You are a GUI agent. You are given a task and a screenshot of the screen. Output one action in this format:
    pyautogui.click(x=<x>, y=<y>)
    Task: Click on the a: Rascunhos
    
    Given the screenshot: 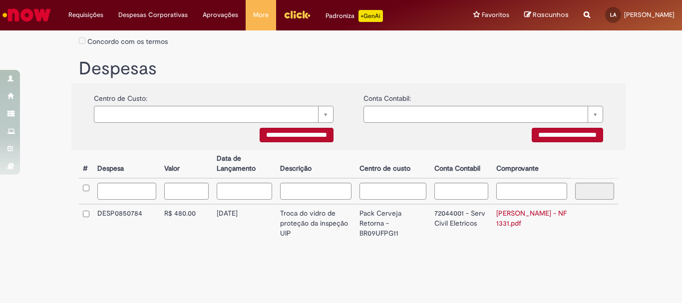 What is the action you would take?
    pyautogui.click(x=547, y=15)
    